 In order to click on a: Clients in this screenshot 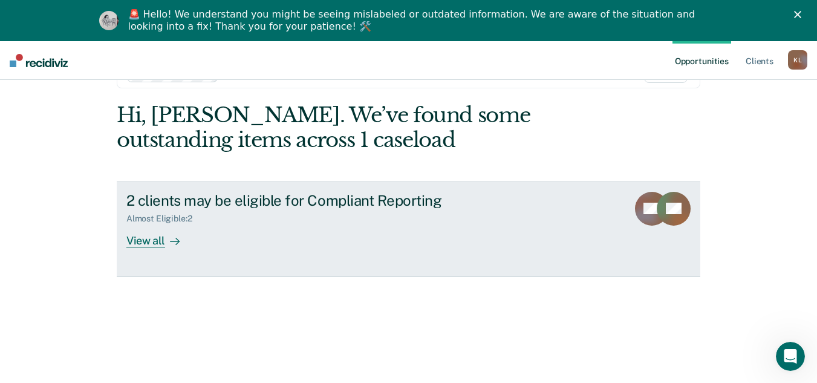, I will do `click(760, 60)`.